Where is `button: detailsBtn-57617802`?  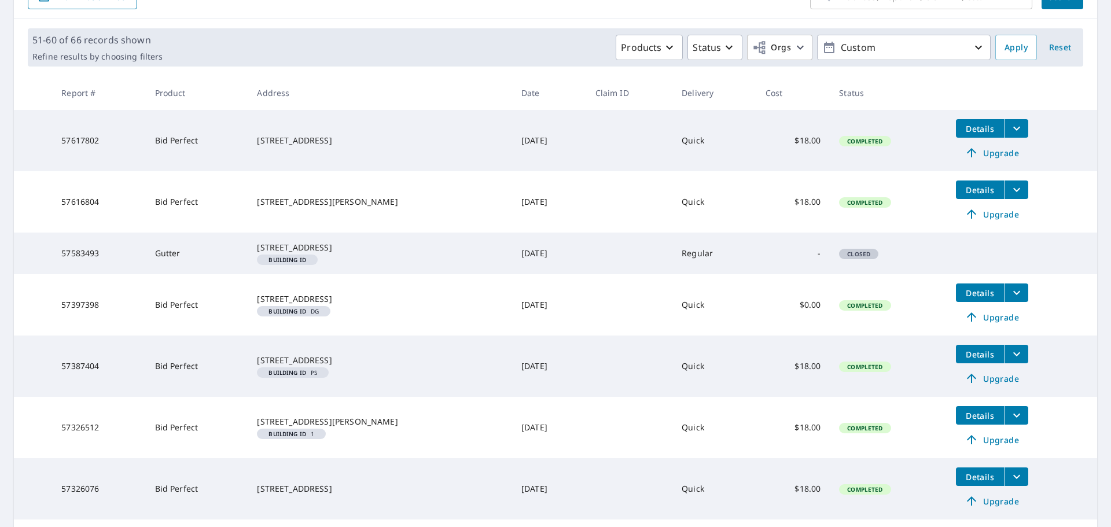 button: detailsBtn-57617802 is located at coordinates (981, 129).